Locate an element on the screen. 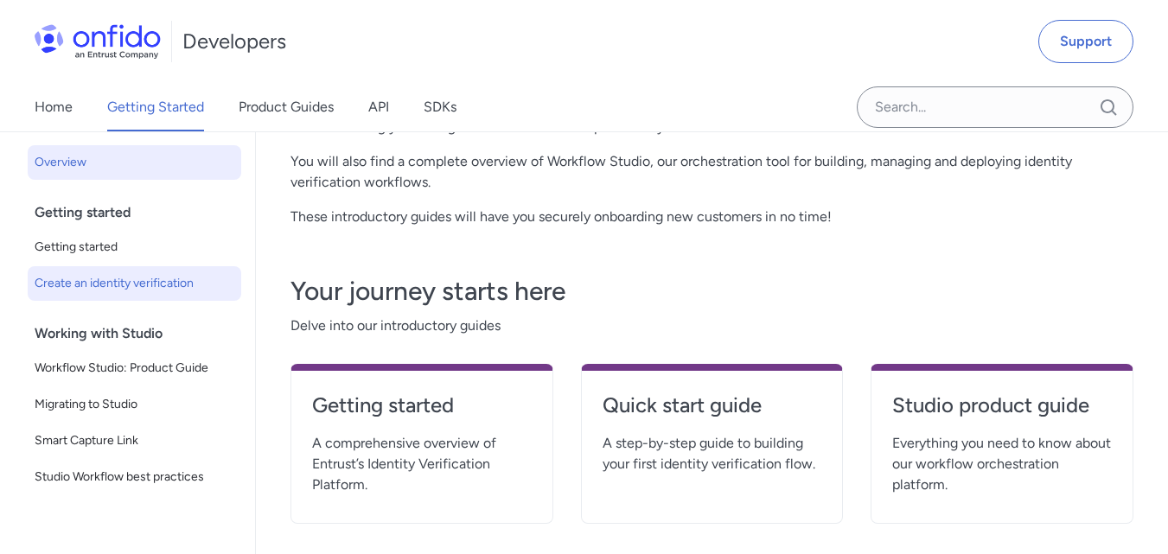 This screenshot has height=554, width=1168. a: Create an identity verification is located at coordinates (134, 284).